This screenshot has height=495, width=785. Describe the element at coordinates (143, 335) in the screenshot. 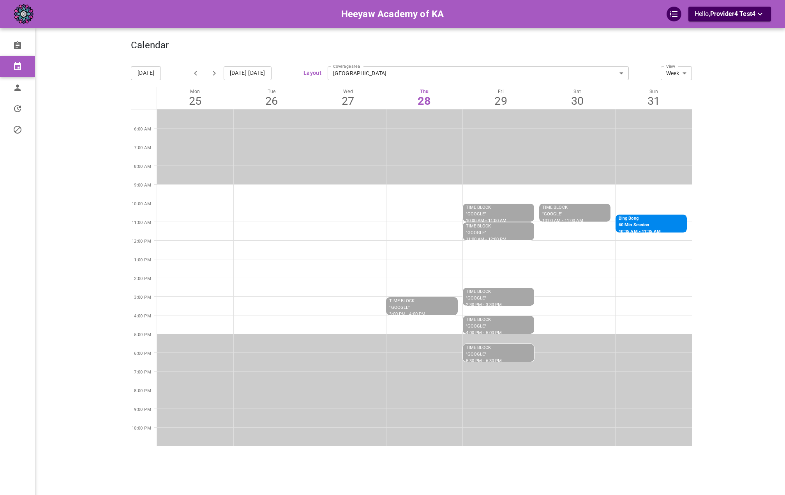

I see `span: 5:00 PM` at that location.